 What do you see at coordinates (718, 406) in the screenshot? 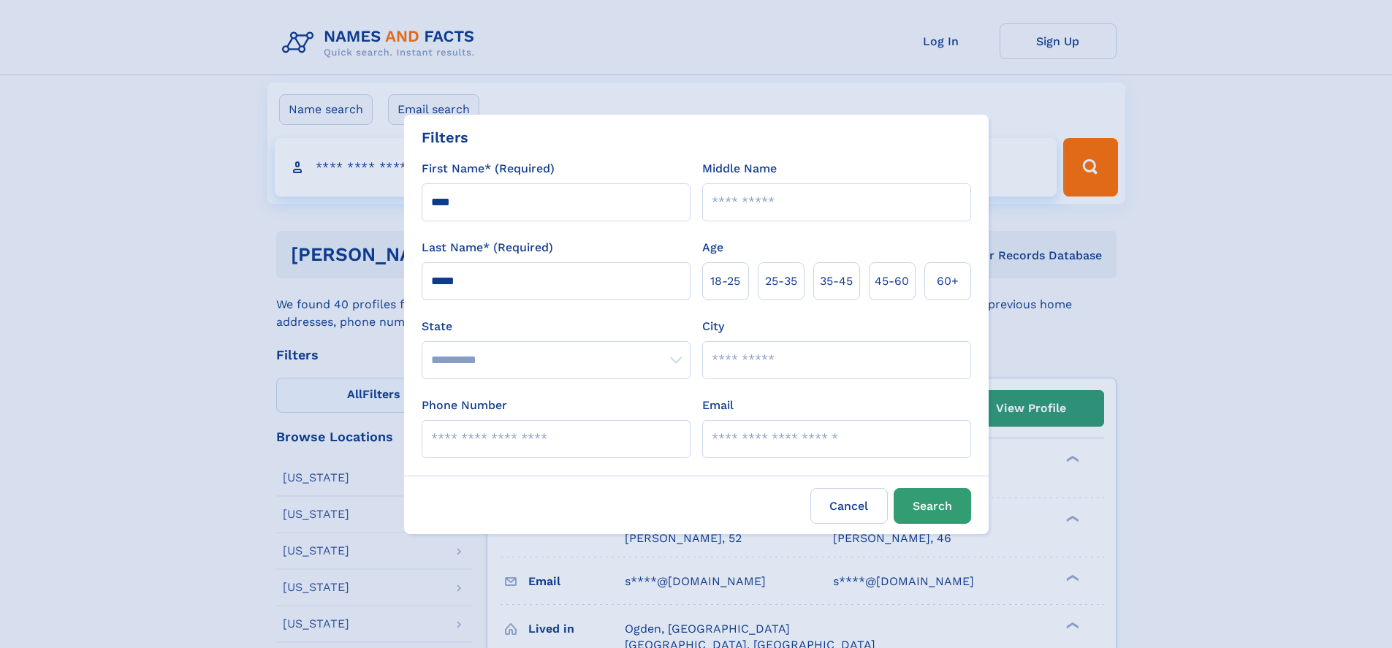
I see `label: Email` at bounding box center [718, 406].